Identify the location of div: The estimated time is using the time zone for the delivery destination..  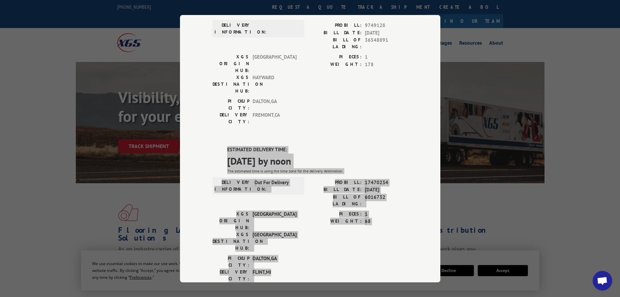
(317, 171).